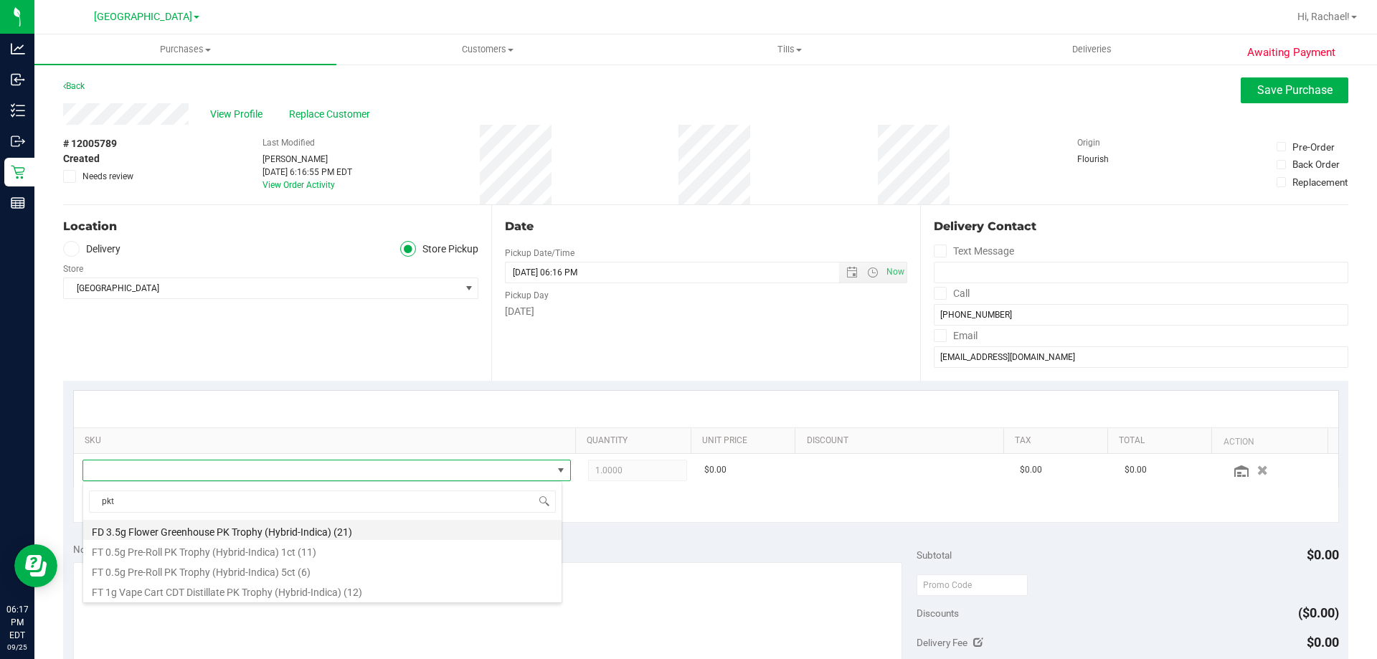 This screenshot has width=1377, height=659. What do you see at coordinates (746, 441) in the screenshot?
I see `a: Unit Price` at bounding box center [746, 441].